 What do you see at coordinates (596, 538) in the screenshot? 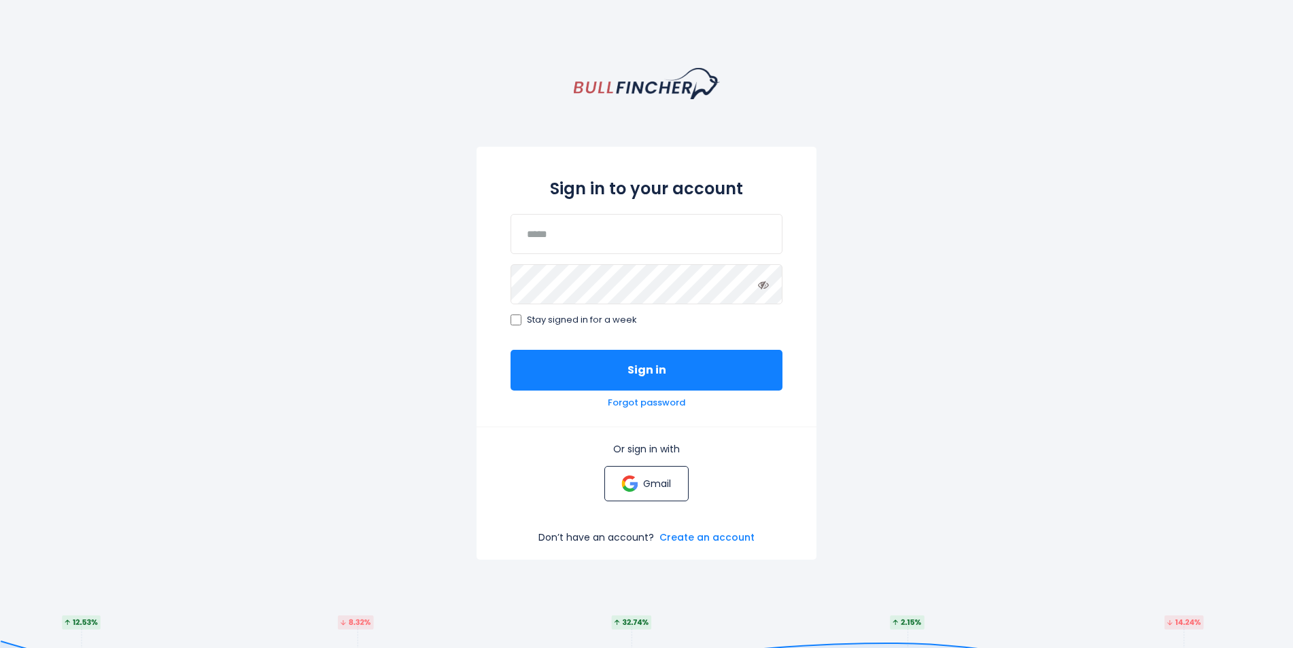
I see `p: Don’t have an account?` at bounding box center [596, 538].